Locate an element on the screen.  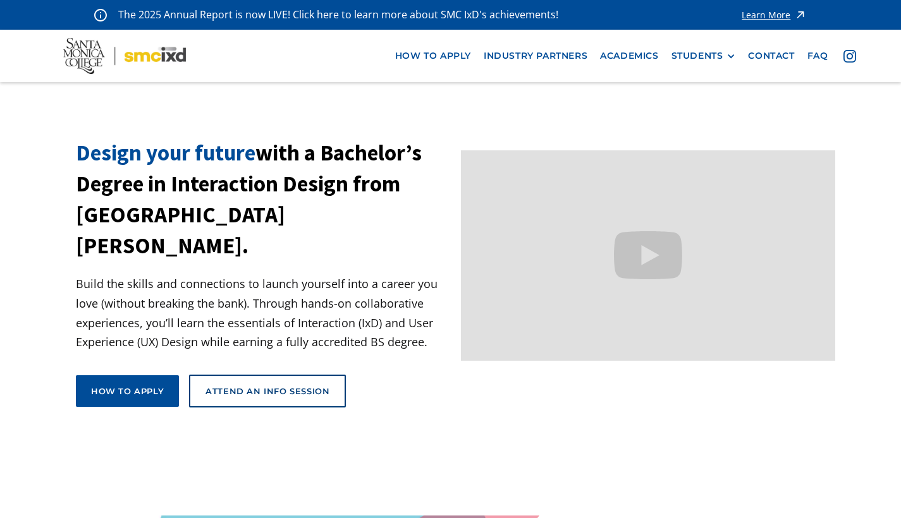
img: icon - instagram is located at coordinates (850, 56).